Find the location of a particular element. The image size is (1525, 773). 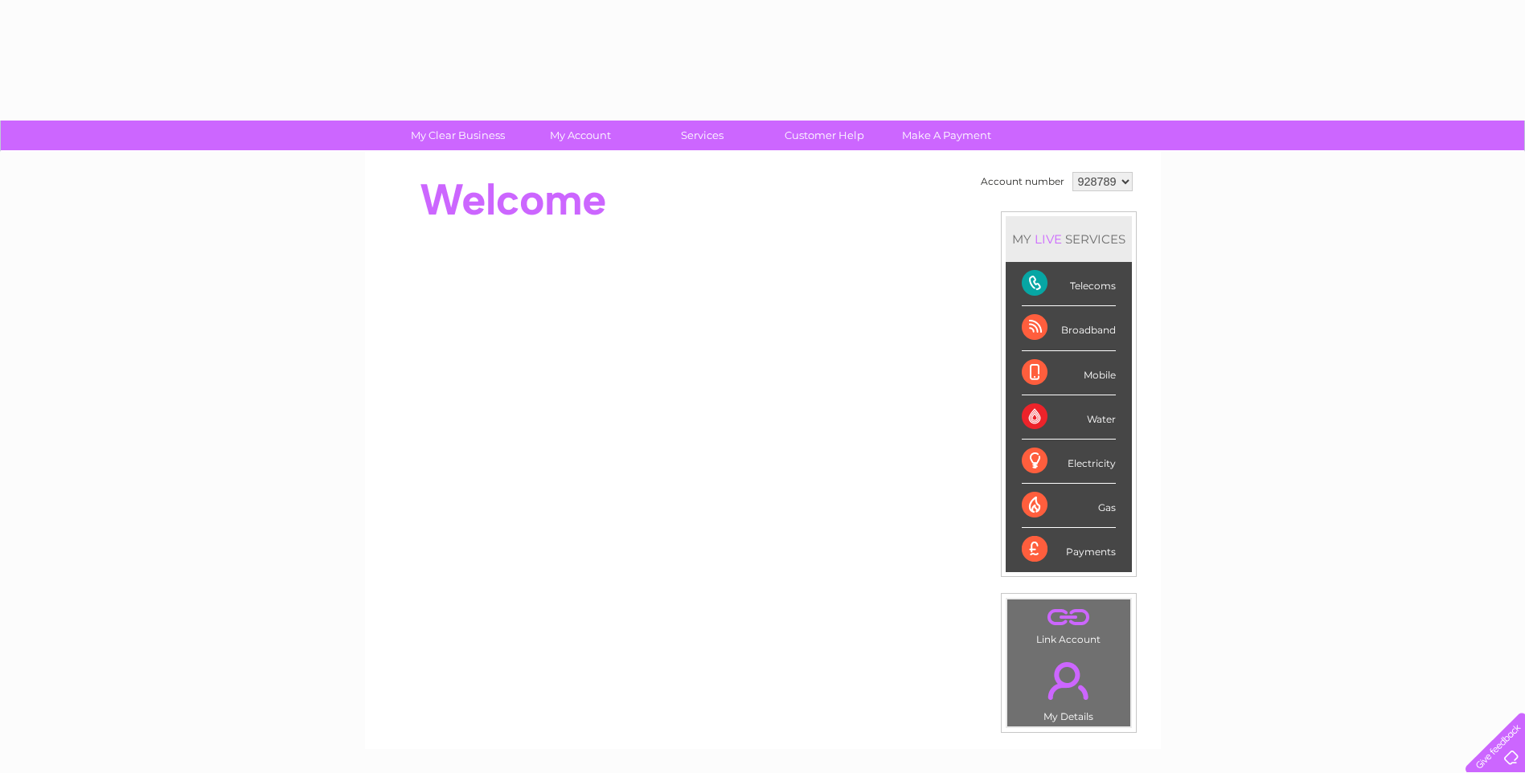

a: Customer Help is located at coordinates (824, 135).